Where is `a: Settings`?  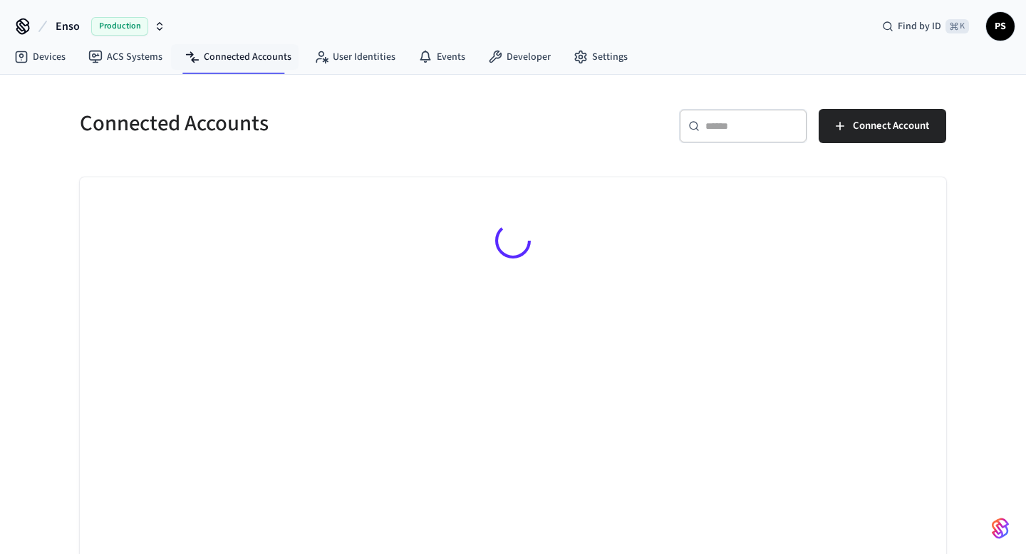
a: Settings is located at coordinates (601, 57).